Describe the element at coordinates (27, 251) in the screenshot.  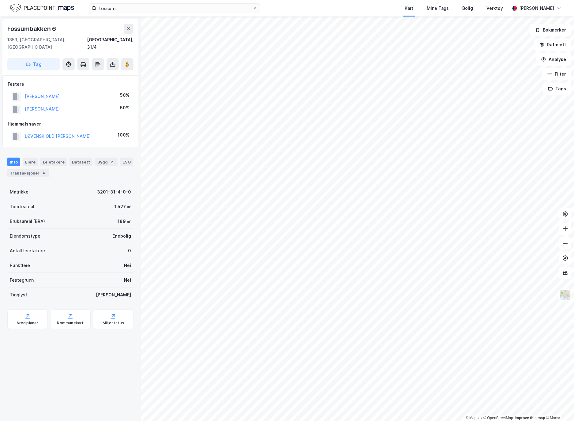
I see `div: Antall leietakere` at that location.